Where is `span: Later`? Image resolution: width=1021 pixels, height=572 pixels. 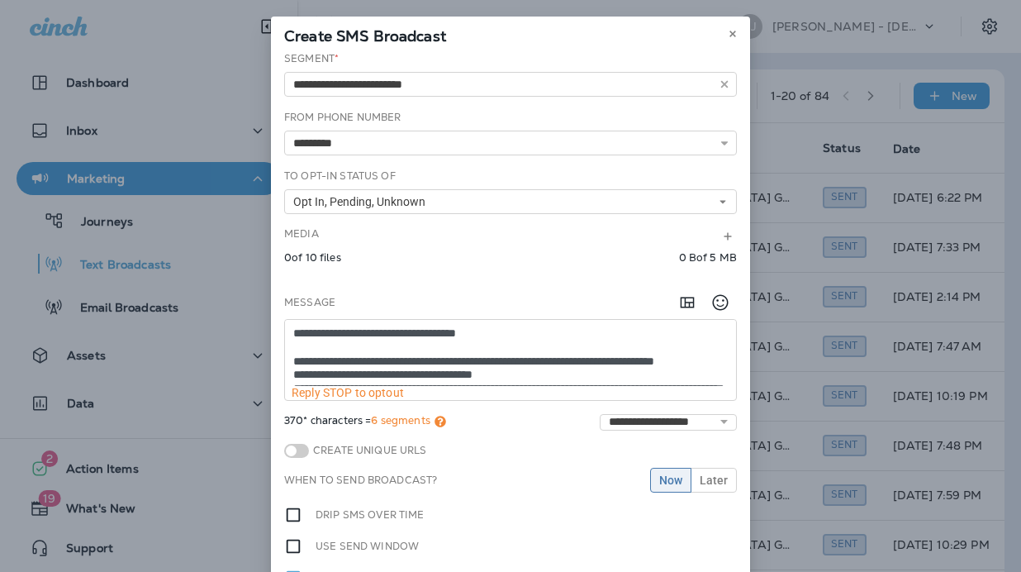 span: Later is located at coordinates (714, 480).